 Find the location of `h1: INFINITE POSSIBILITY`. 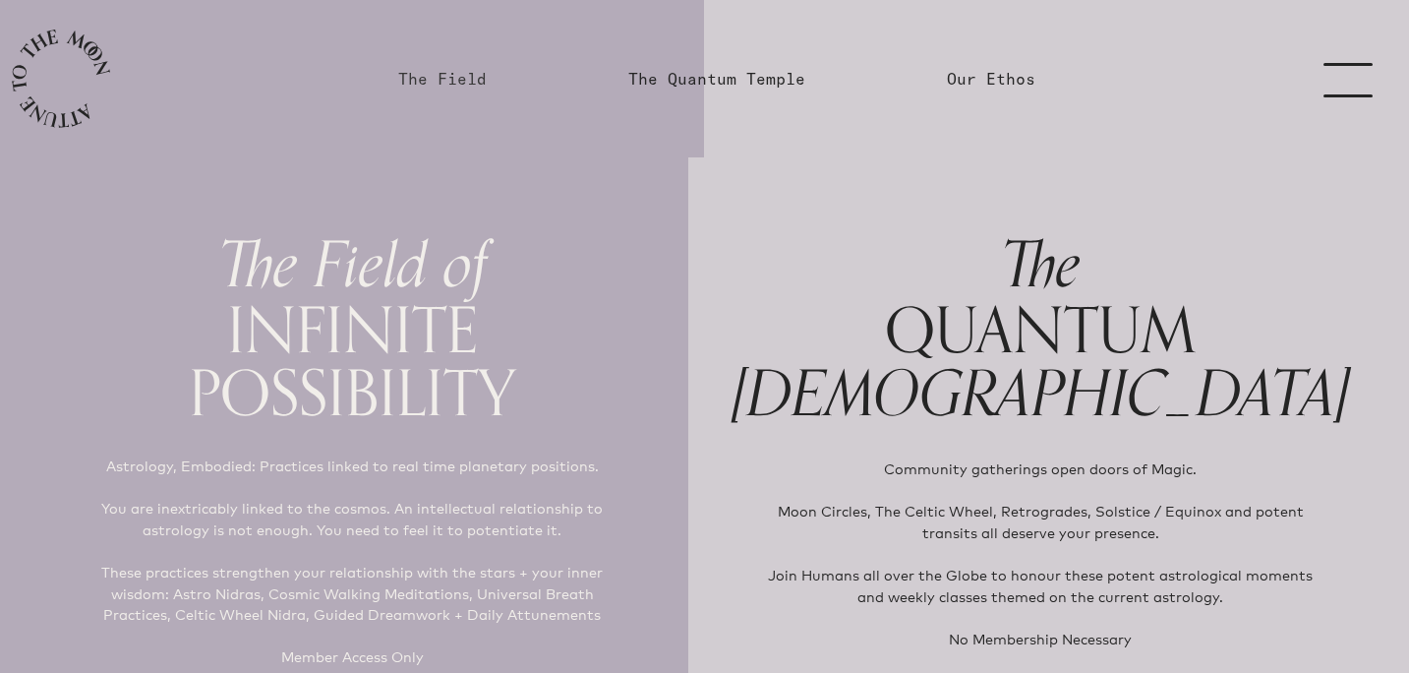

h1: INFINITE POSSIBILITY is located at coordinates (352, 328).